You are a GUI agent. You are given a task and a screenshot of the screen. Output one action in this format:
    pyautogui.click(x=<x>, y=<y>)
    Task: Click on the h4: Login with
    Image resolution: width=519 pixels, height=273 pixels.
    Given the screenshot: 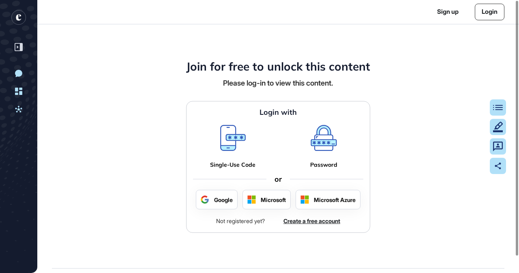 What is the action you would take?
    pyautogui.click(x=278, y=112)
    